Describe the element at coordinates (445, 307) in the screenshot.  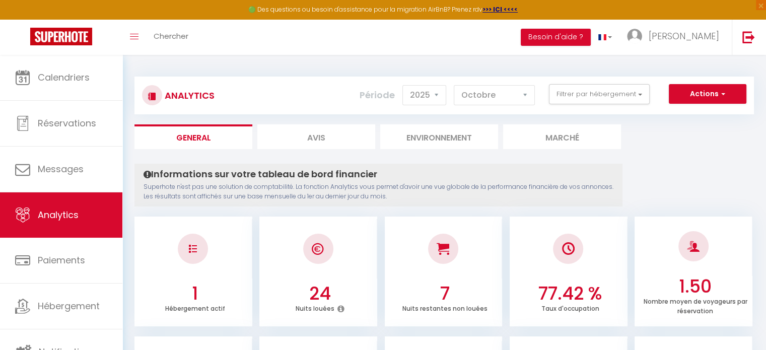
I see `p: Nuits restantes non louées` at that location.